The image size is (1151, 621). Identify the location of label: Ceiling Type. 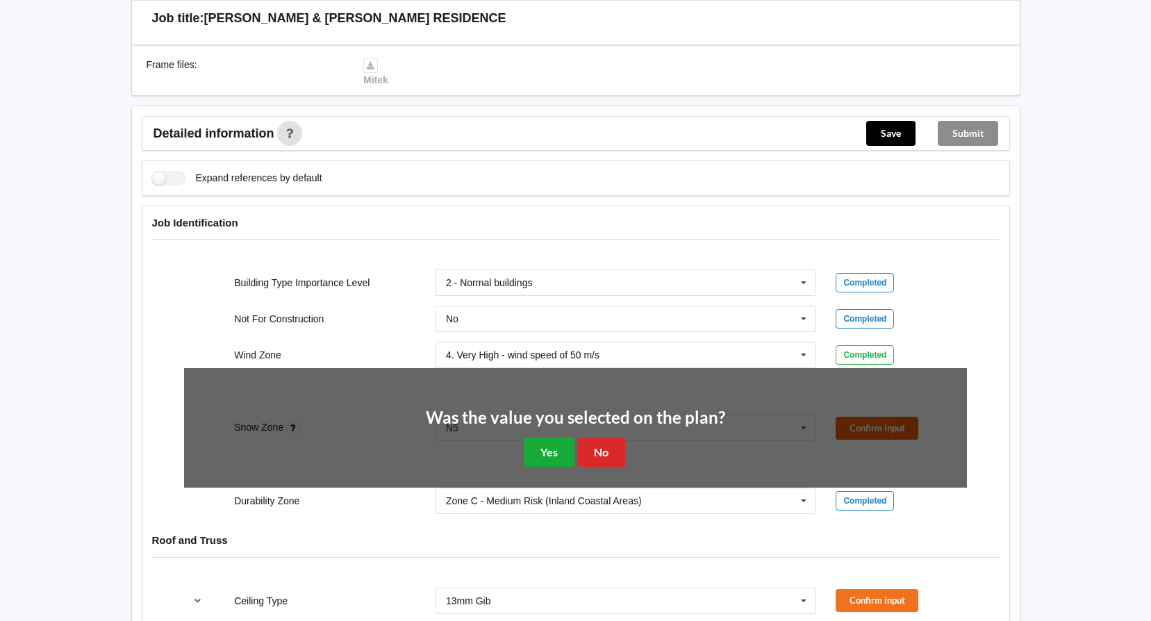
(260, 601).